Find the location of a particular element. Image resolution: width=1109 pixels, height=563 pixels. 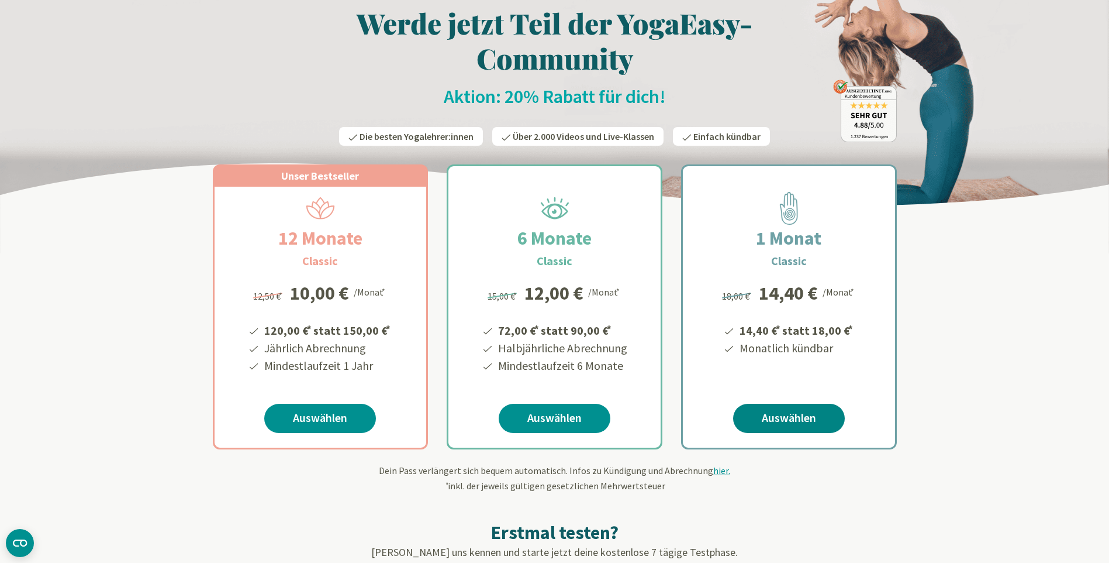

h2: 12 Monate is located at coordinates (320, 238).